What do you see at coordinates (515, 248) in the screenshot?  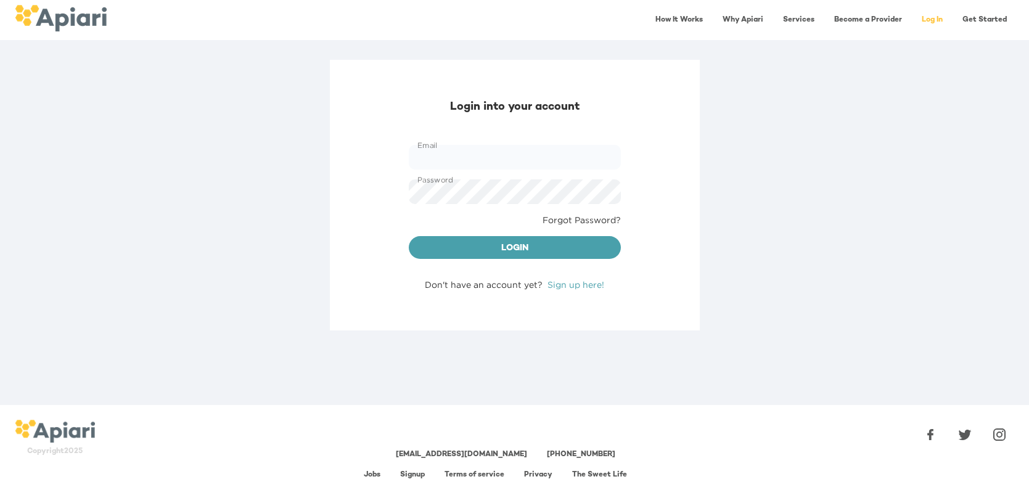 I see `button: Login` at bounding box center [515, 248].